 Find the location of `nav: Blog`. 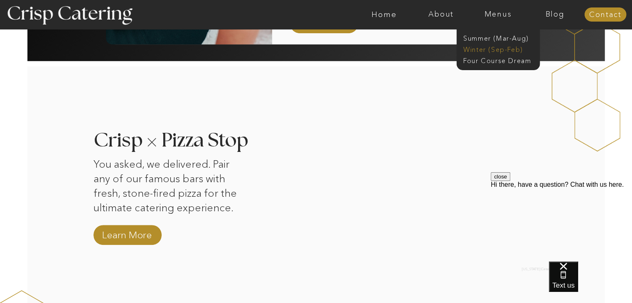

nav: Blog is located at coordinates (555, 15).